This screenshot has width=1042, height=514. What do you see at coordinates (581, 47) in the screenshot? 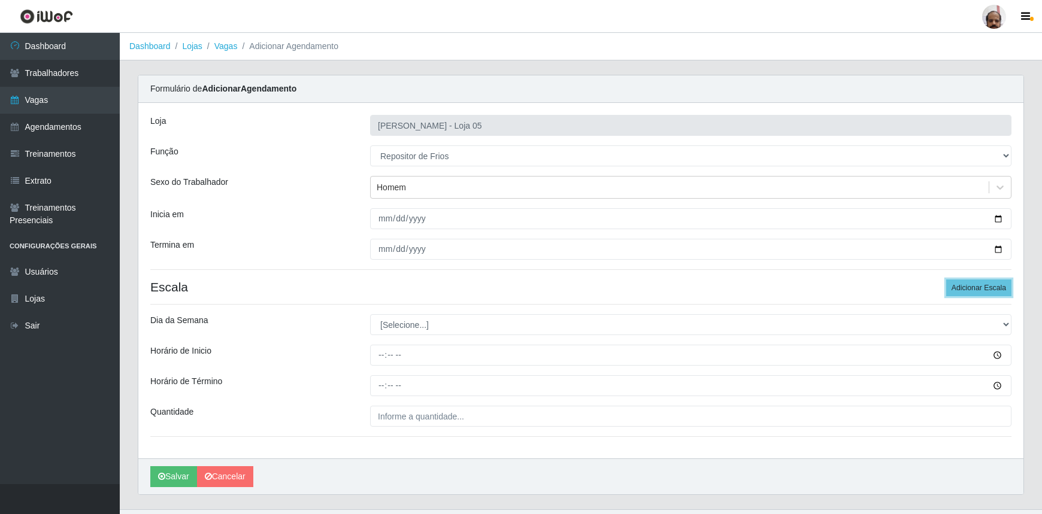
I see `nav: breadcrumb` at bounding box center [581, 47].